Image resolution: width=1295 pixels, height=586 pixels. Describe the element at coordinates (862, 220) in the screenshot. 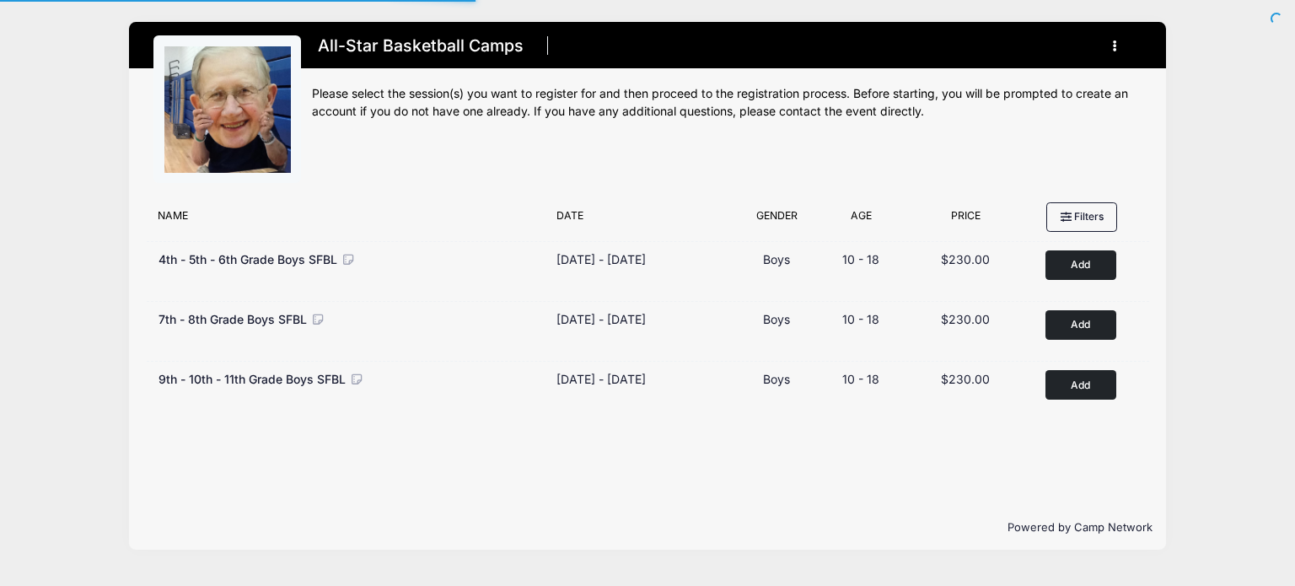

I see `div: Age` at that location.